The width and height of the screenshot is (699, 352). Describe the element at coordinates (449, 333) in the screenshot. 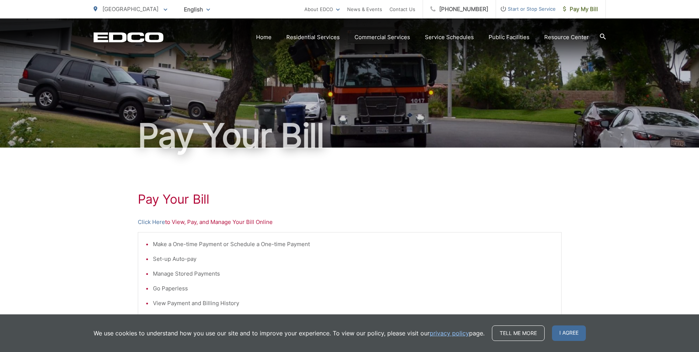

I see `a: privacy policy` at that location.